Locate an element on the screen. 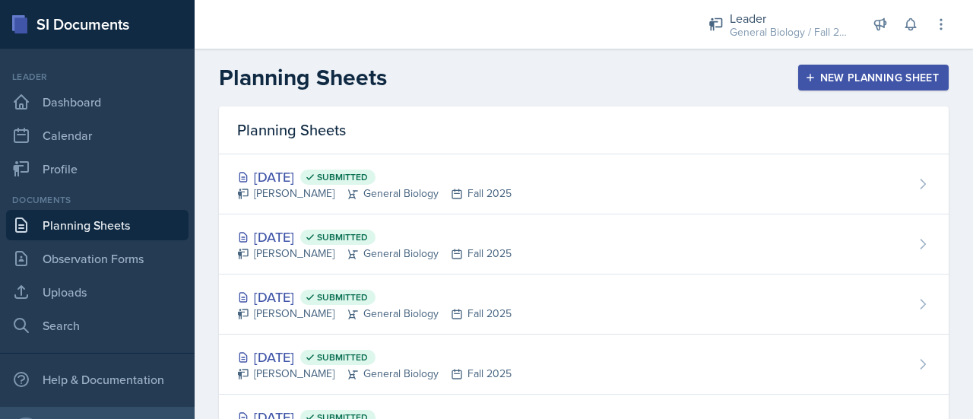 This screenshot has height=419, width=973. a: Calendar is located at coordinates (97, 135).